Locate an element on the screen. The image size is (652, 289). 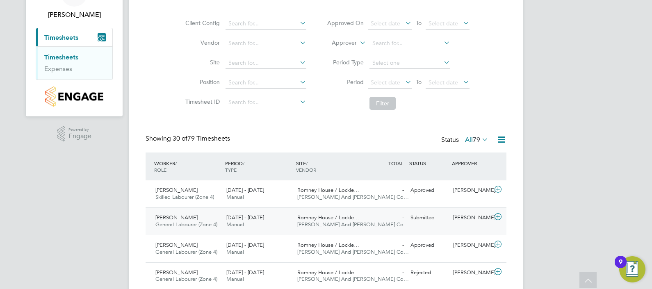
label: Client Config is located at coordinates (201, 23).